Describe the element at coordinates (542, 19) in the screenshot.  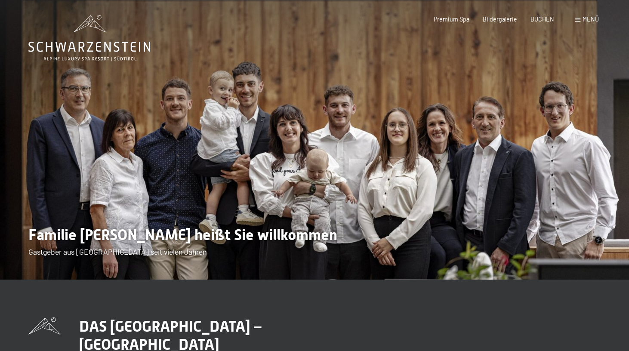
I see `span: BUCHEN` at that location.